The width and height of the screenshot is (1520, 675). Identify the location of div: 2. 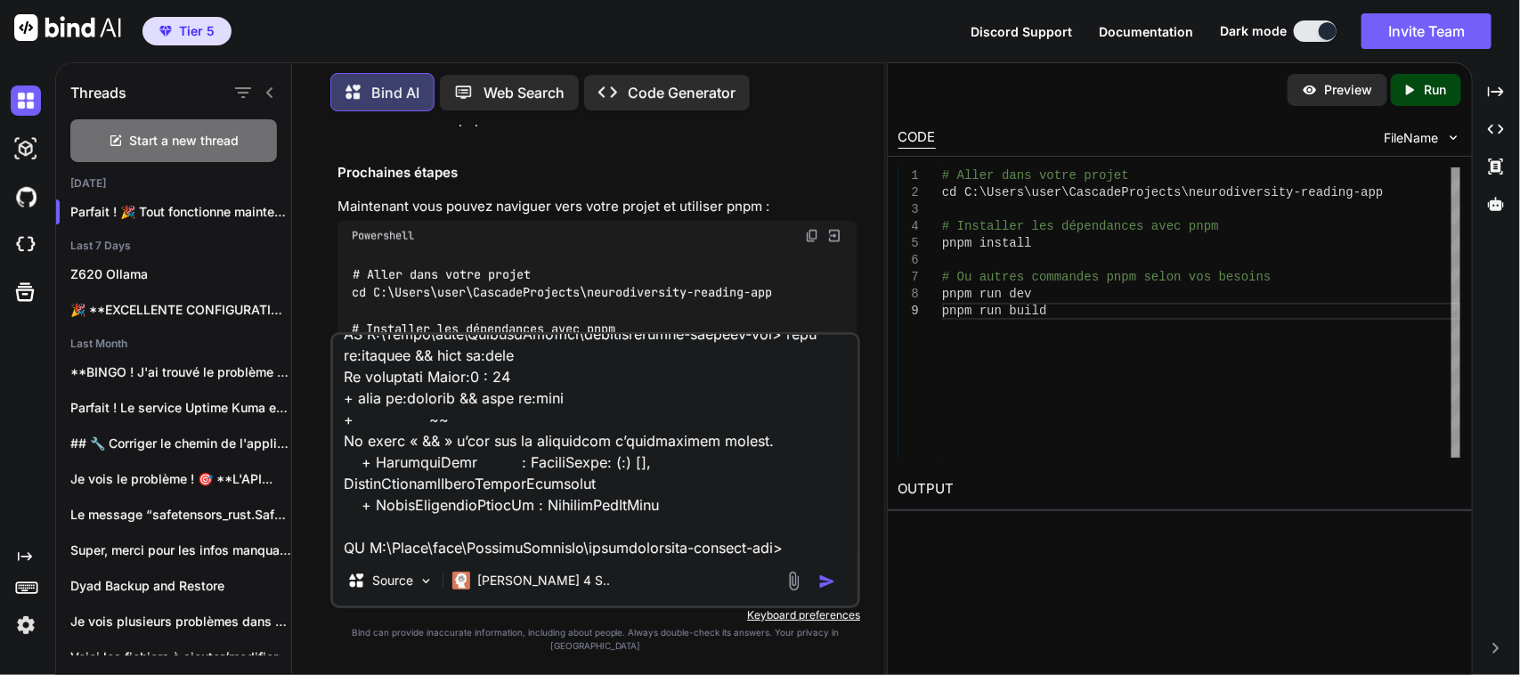
(908, 192).